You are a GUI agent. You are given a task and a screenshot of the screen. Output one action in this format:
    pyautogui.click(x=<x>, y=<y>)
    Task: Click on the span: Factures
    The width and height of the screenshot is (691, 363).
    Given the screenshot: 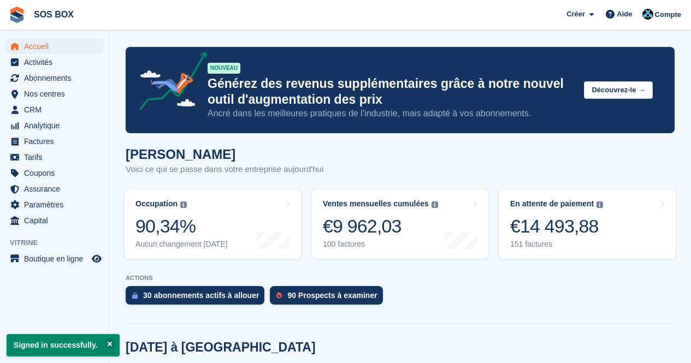 What is the action you would take?
    pyautogui.click(x=57, y=142)
    